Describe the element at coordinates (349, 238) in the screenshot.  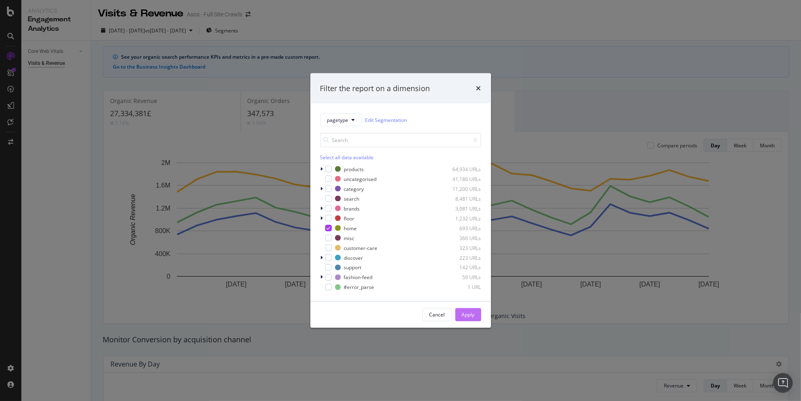
I see `div: misc` at that location.